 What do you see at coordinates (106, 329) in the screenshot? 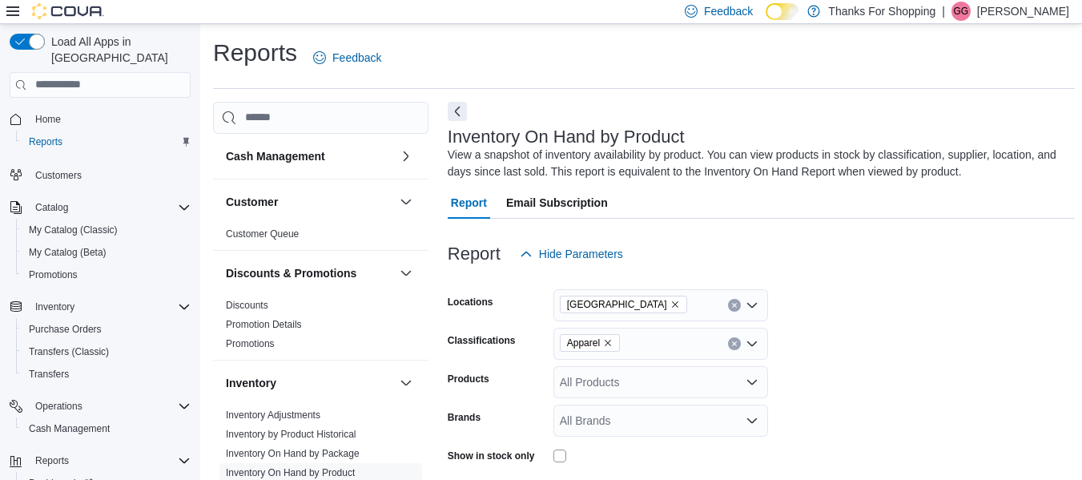
I see `button: Purchase Orders` at bounding box center [106, 329].